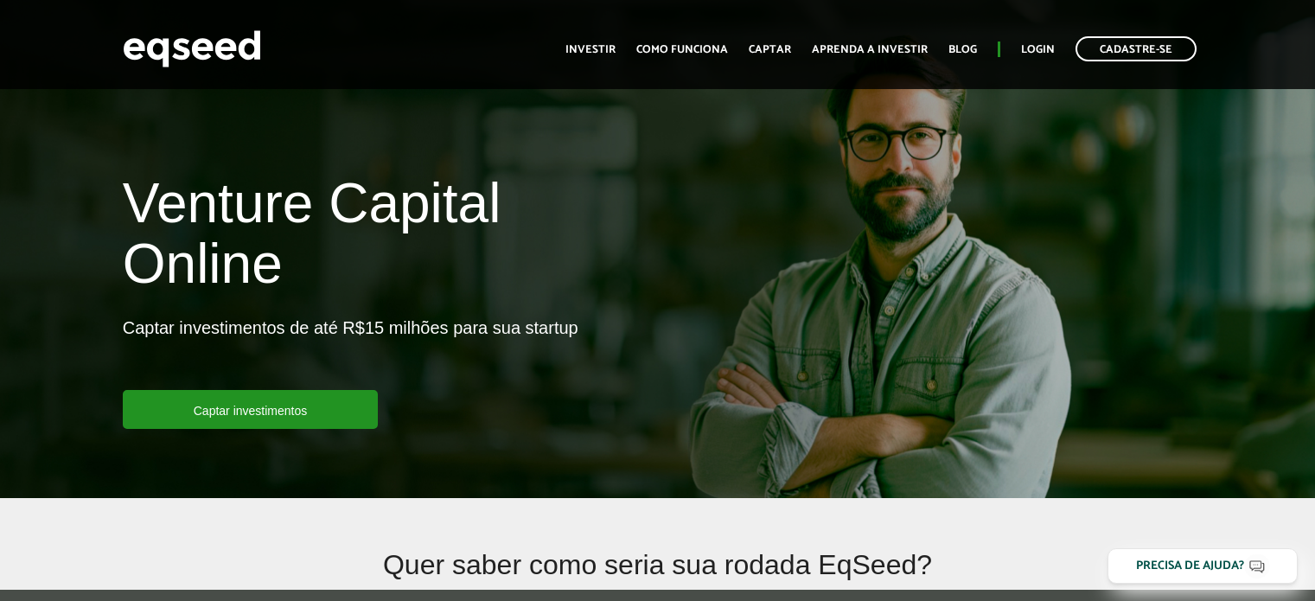 Image resolution: width=1315 pixels, height=601 pixels. Describe the element at coordinates (251, 409) in the screenshot. I see `a: Captar investimentos` at that location.